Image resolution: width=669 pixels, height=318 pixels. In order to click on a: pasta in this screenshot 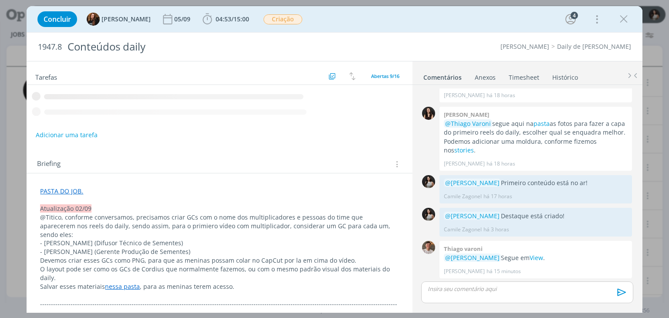, I will do `click(542, 123)`.